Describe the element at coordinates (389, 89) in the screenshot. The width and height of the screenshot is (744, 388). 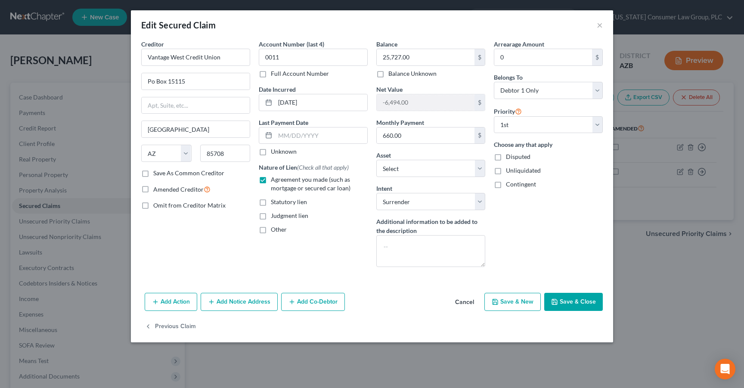
I see `label: Net Value` at that location.